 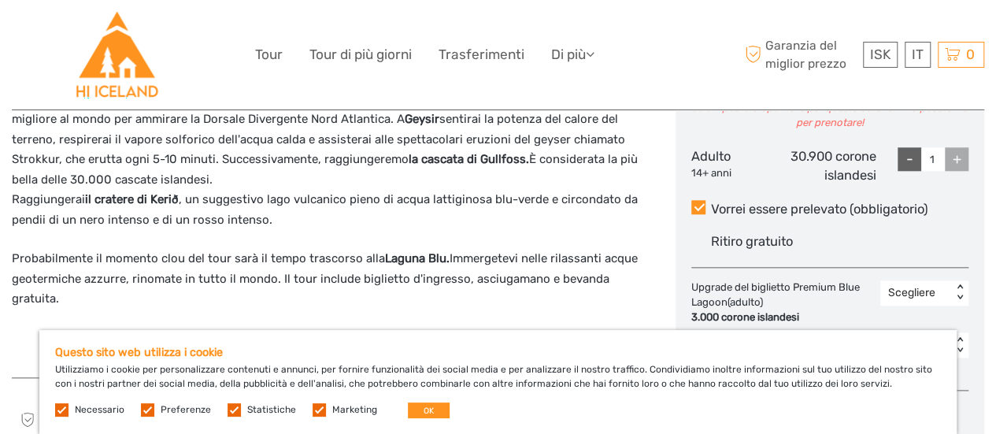 I want to click on font: Tour di più giorni, so click(x=361, y=54).